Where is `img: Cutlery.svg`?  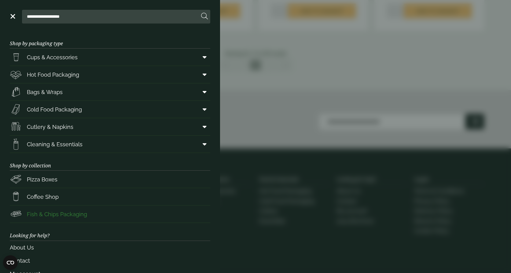
img: Cutlery.svg is located at coordinates (16, 127).